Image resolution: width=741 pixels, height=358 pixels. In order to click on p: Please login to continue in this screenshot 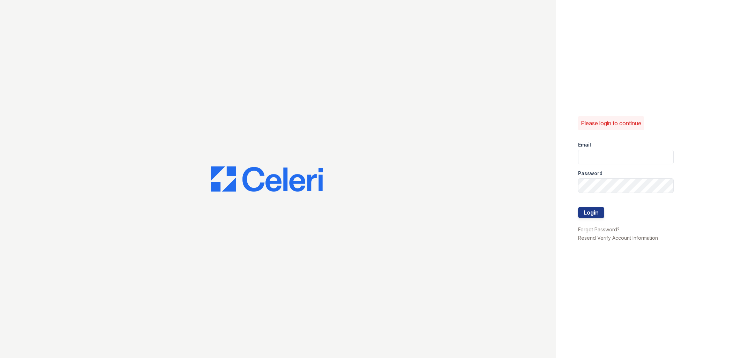, I will do `click(611, 123)`.